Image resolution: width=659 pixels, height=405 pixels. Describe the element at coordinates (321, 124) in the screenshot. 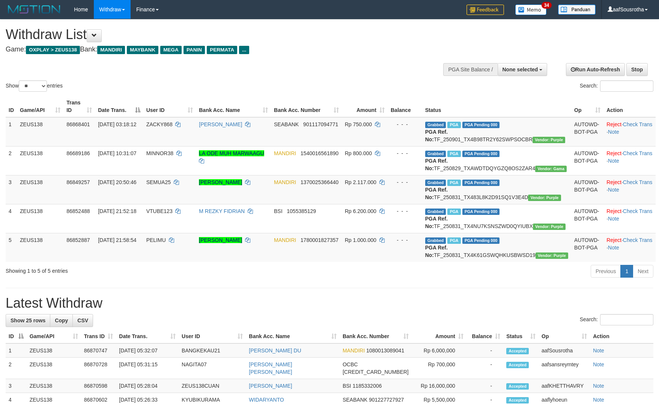

I see `span: Copy 901117094771 to clipboard` at that location.